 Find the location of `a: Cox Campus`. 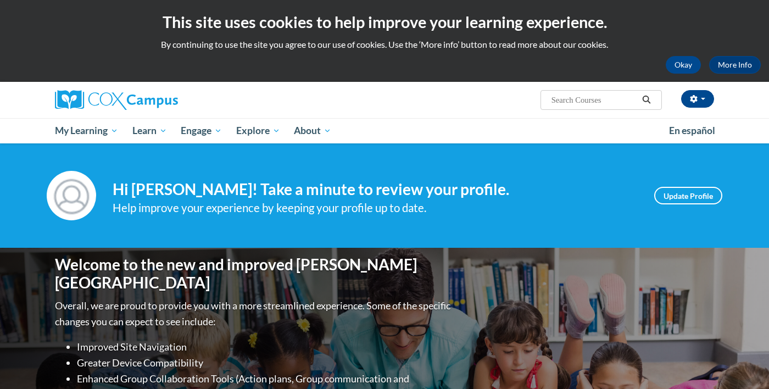

a: Cox Campus is located at coordinates (159, 100).